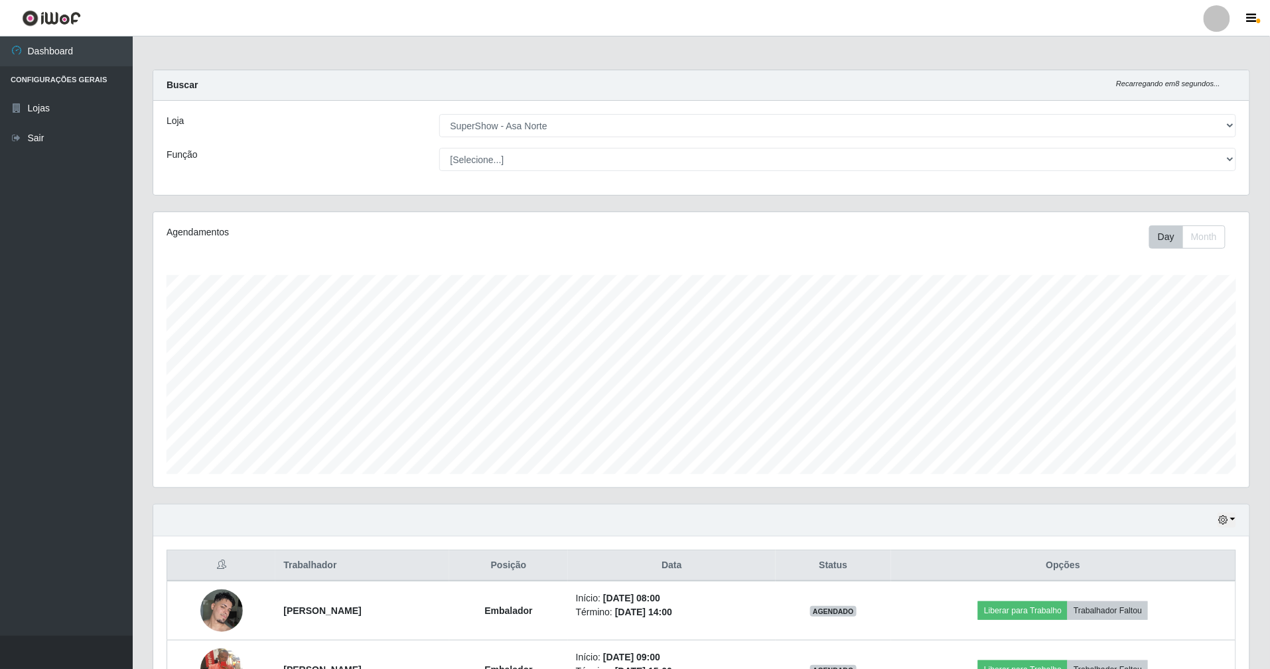 This screenshot has height=669, width=1270. Describe the element at coordinates (182, 155) in the screenshot. I see `label: Função` at that location.